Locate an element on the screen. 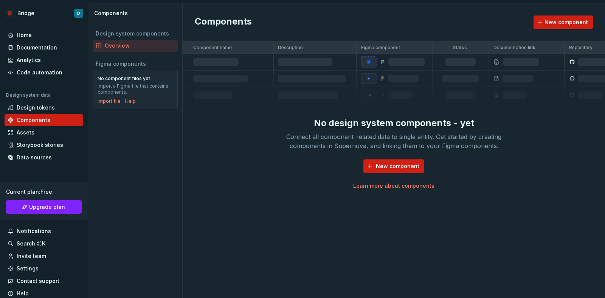 The height and width of the screenshot is (298, 605). img: 3f850d6b-8361-4b34-8a82-b945b4d8a89b.png is located at coordinates (10, 13).